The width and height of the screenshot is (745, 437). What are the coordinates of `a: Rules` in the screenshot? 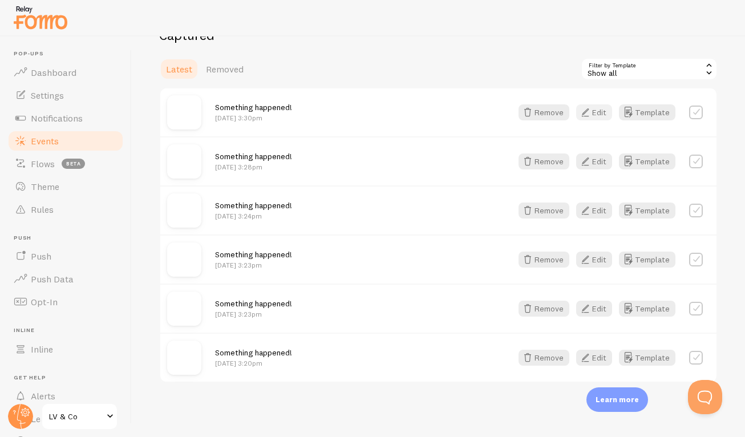 It's located at (66, 209).